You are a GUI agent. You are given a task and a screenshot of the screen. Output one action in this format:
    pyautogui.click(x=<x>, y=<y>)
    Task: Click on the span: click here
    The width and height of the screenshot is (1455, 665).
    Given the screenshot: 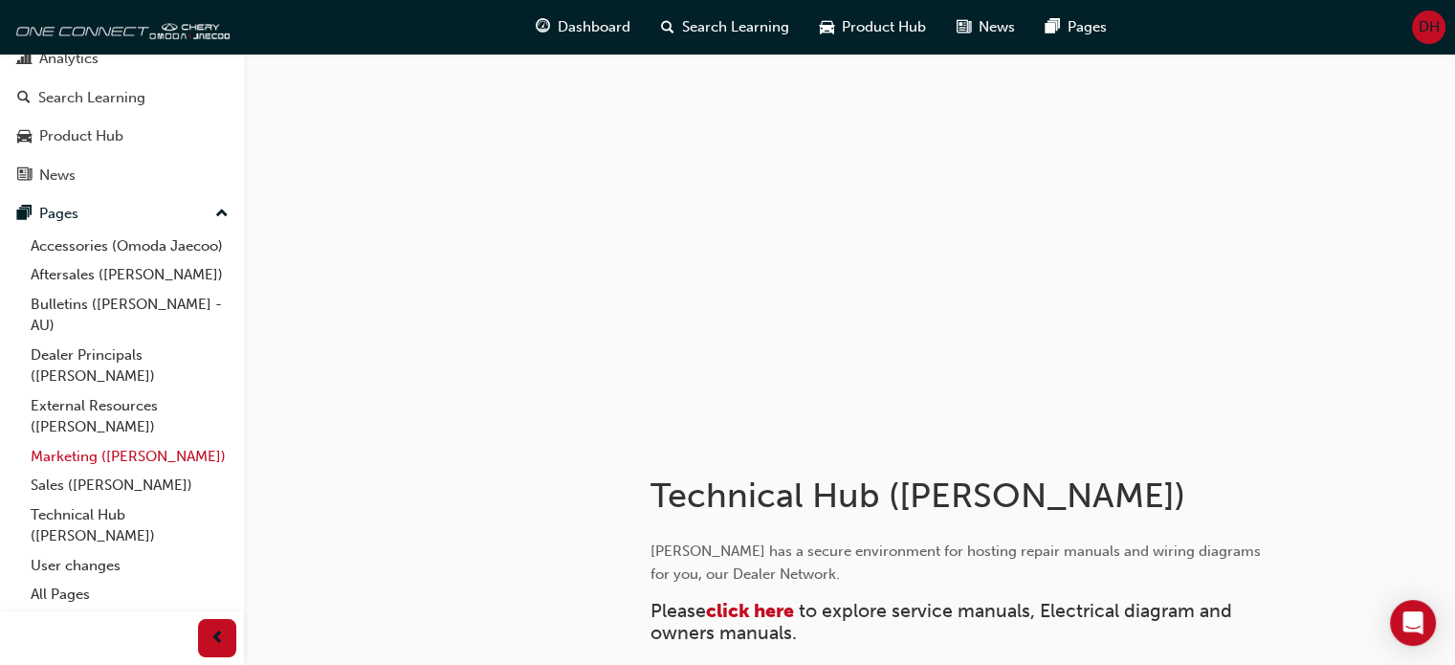 What is the action you would take?
    pyautogui.click(x=750, y=610)
    